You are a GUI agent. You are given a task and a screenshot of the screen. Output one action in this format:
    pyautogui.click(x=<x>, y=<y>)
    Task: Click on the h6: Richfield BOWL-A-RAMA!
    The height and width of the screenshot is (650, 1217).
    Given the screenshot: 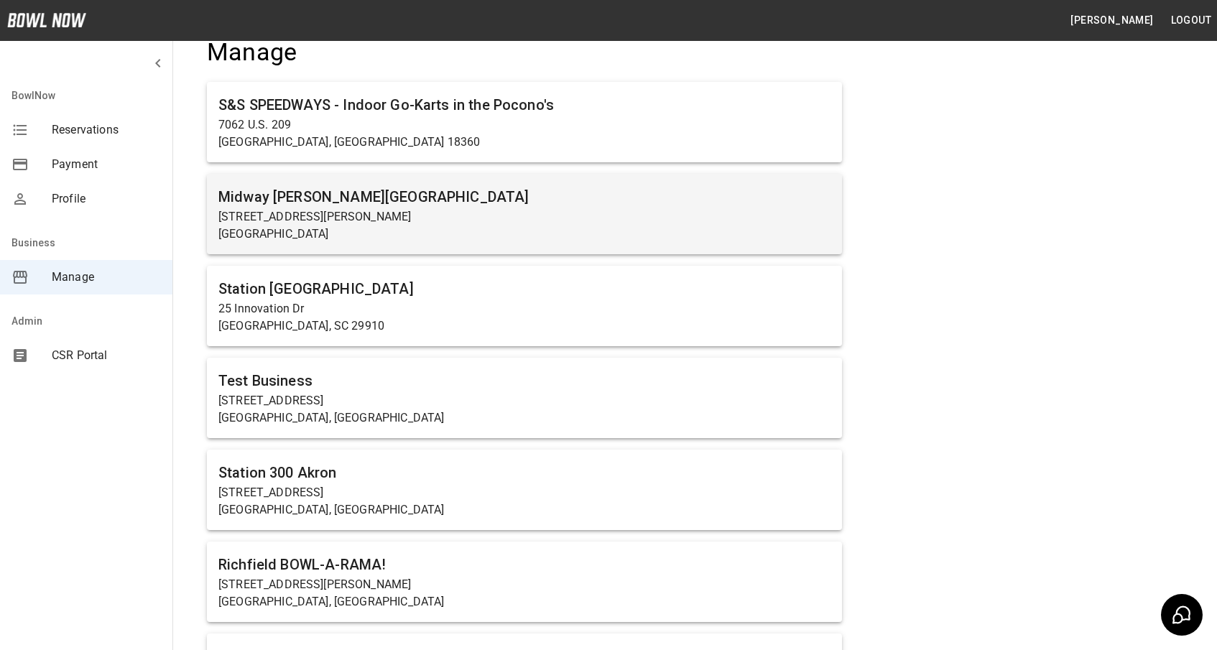 What is the action you would take?
    pyautogui.click(x=525, y=565)
    